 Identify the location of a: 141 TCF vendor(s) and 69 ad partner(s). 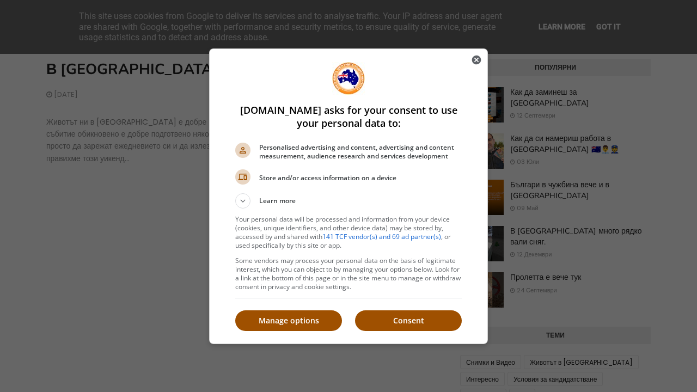
(381, 236).